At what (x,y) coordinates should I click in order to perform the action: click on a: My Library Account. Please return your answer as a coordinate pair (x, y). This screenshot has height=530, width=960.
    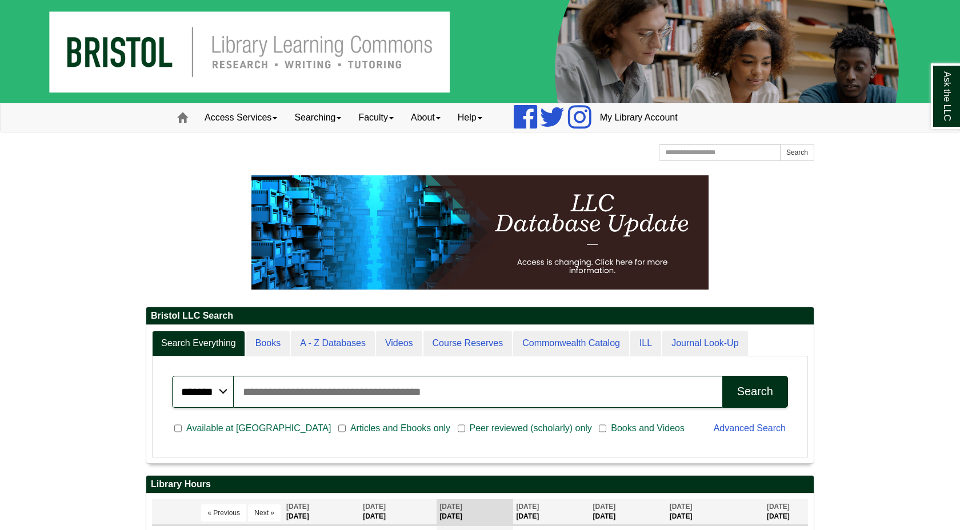
    Looking at the image, I should click on (639, 118).